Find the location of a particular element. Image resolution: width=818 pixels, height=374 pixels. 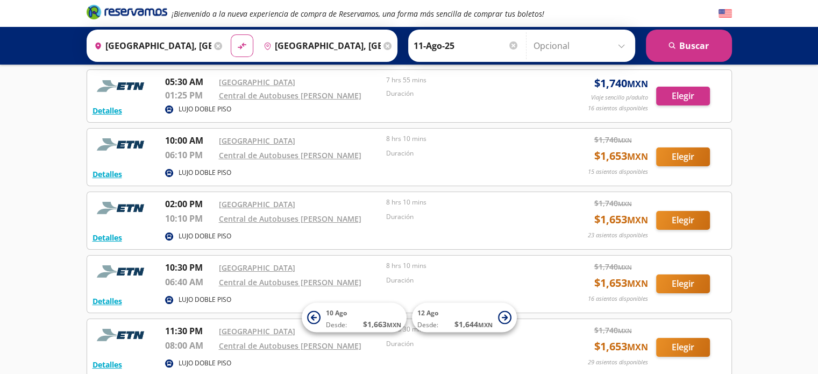

span: $ 1,663 is located at coordinates (382, 324).